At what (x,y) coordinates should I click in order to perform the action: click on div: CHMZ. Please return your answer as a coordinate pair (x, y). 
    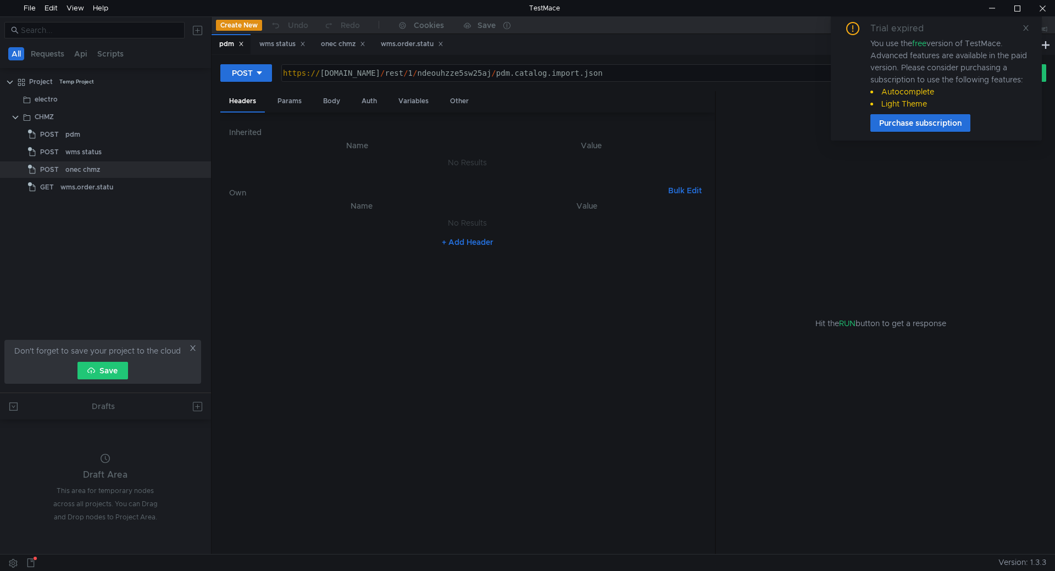
    Looking at the image, I should click on (44, 117).